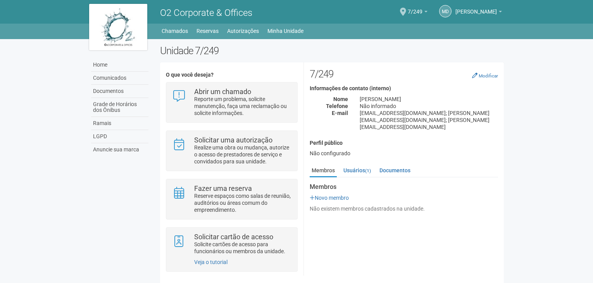 Image resolution: width=593 pixels, height=283 pixels. Describe the element at coordinates (332, 51) in the screenshot. I see `h2: Unidade 7/249` at that location.